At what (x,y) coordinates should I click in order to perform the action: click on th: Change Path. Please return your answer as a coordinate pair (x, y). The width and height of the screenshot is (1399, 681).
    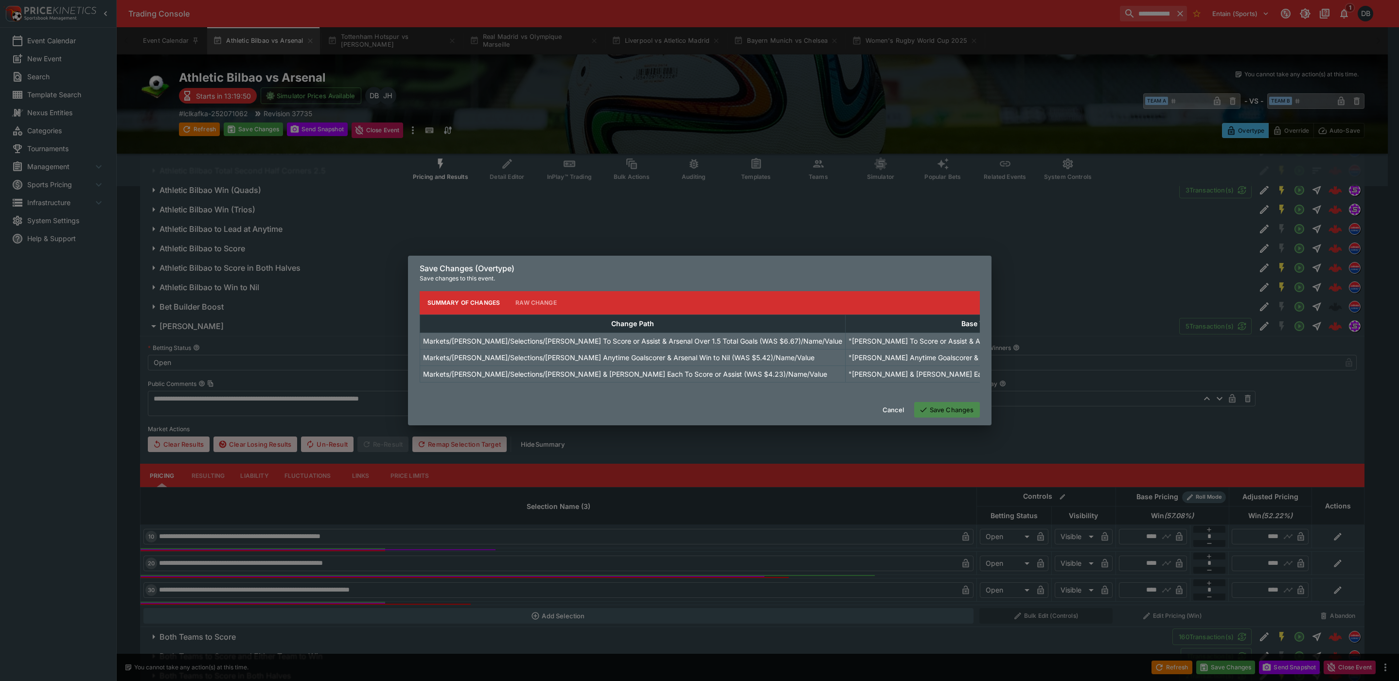
    Looking at the image, I should click on (632, 323).